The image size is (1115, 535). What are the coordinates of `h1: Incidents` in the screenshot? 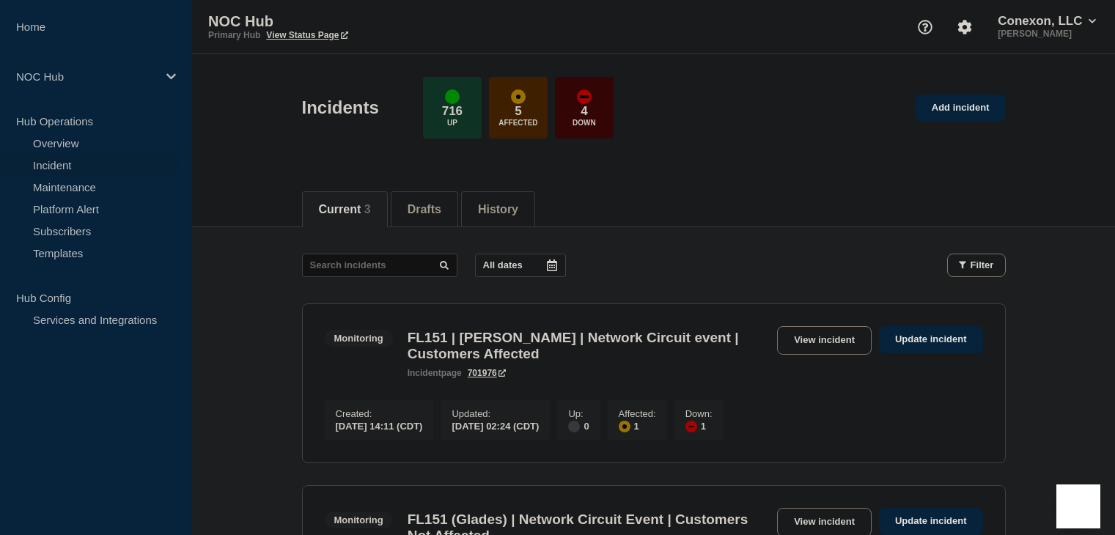 It's located at (340, 108).